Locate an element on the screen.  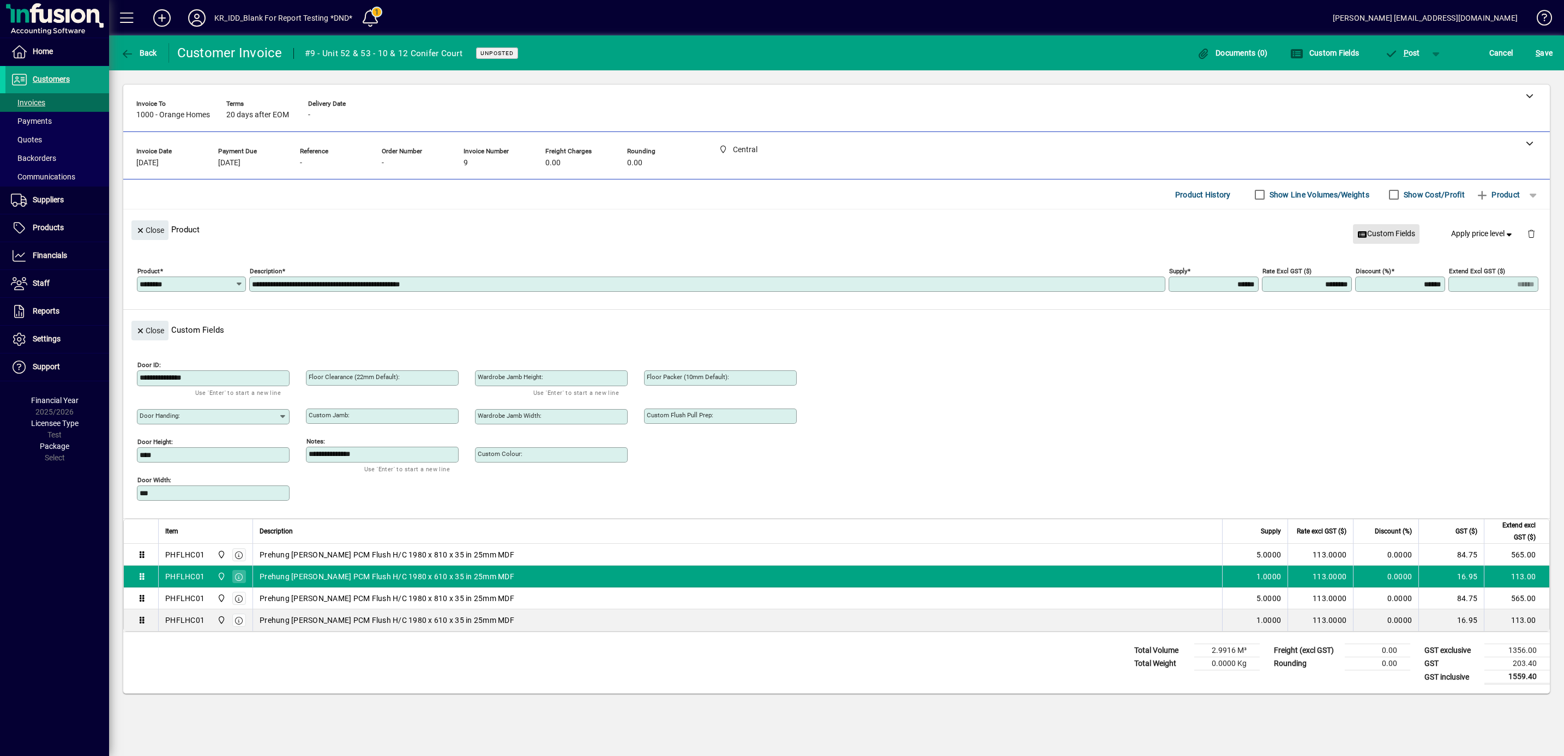
td: GST is located at coordinates (1451, 663).